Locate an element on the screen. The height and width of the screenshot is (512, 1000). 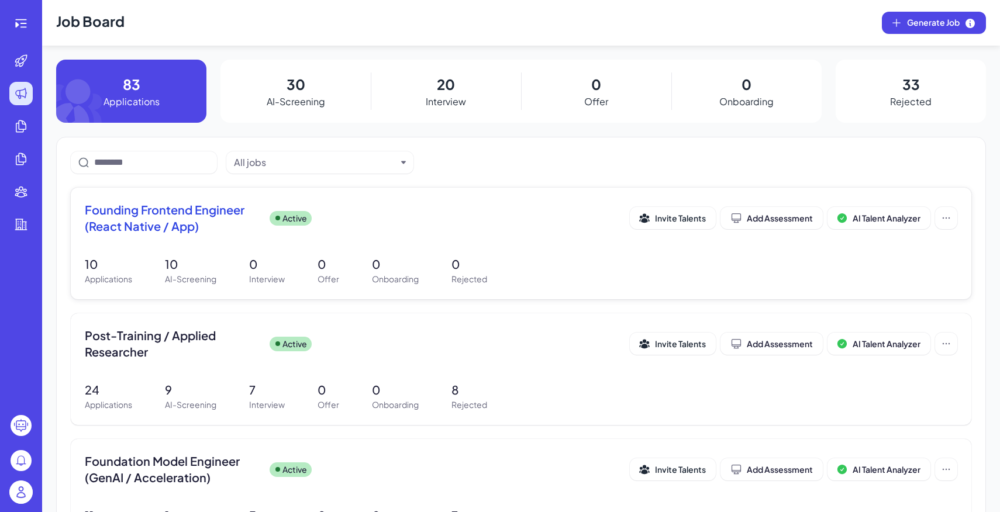
p: 7 is located at coordinates (267, 390).